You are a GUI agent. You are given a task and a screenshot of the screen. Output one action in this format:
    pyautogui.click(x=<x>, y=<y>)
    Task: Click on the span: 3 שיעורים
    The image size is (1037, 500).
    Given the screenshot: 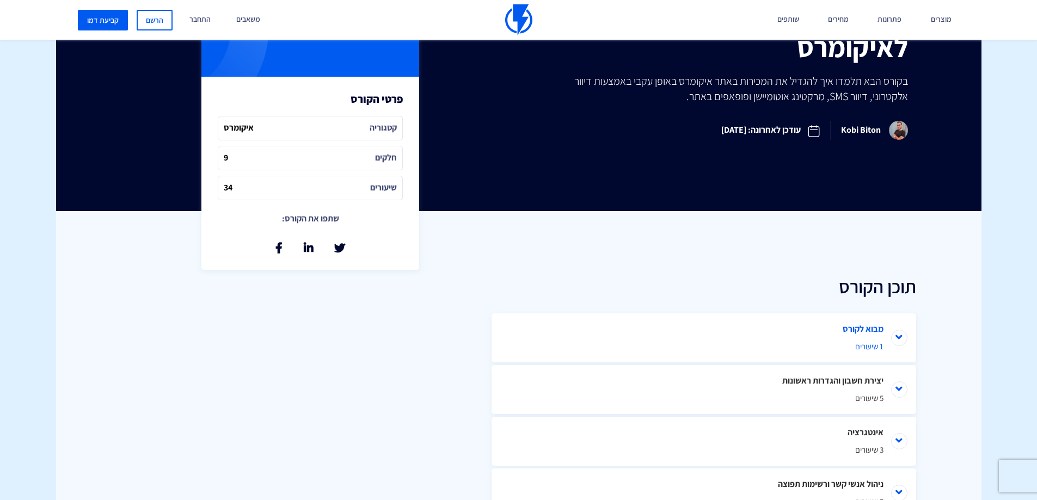 What is the action you would take?
    pyautogui.click(x=704, y=450)
    